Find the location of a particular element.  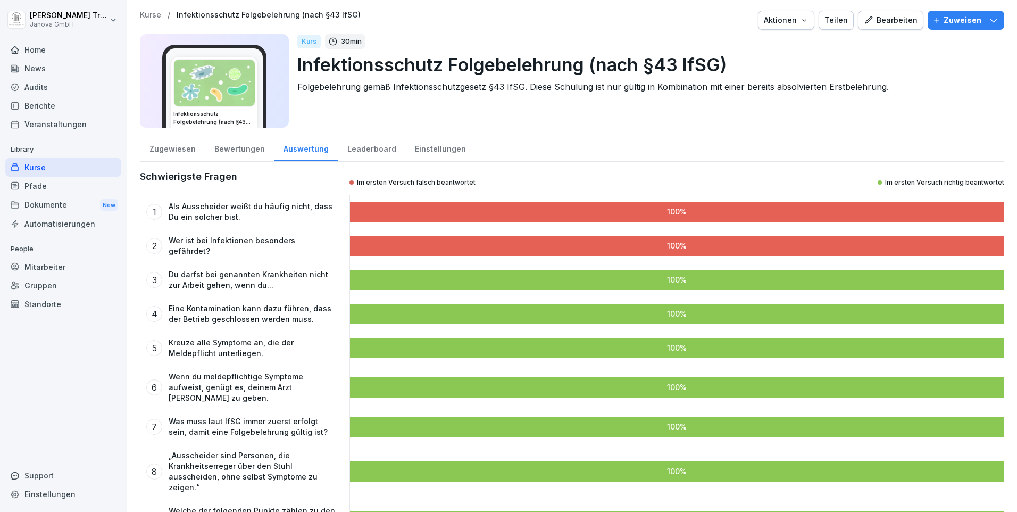

p: Im ersten Versuch richtig beantwortet is located at coordinates (945, 183).